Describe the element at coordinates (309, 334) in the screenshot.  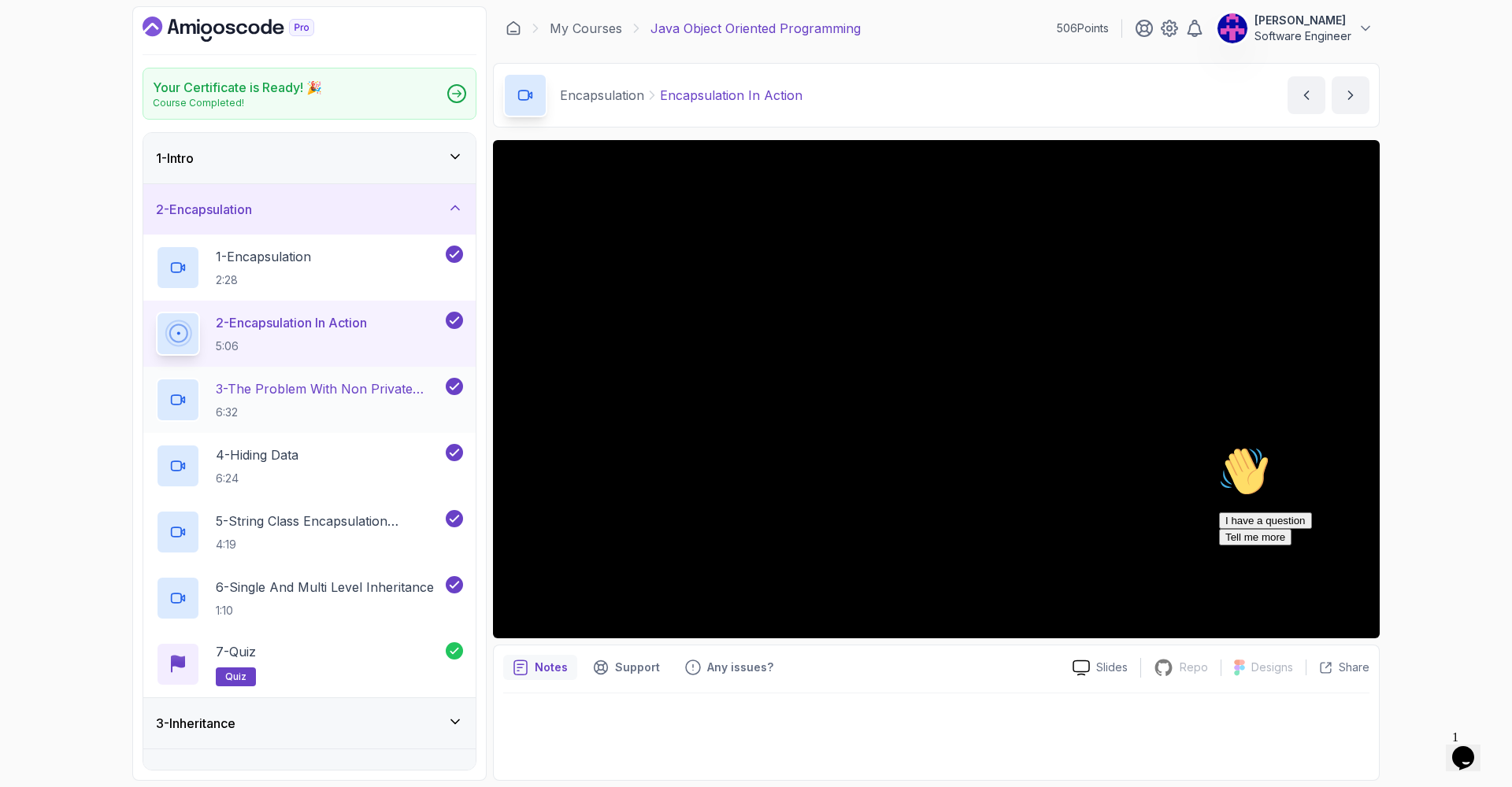
I see `button: 2-Encapsulation In Action5:06` at that location.